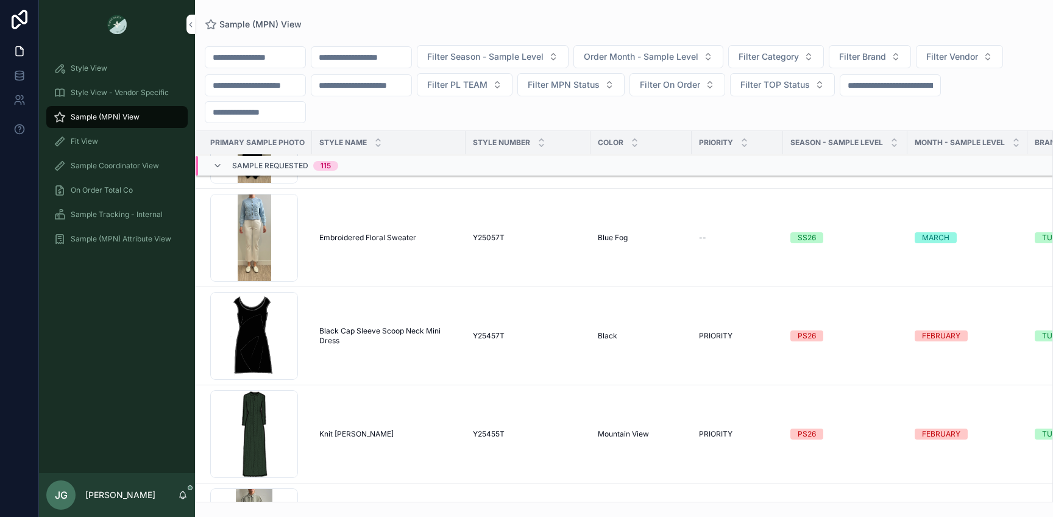 The image size is (1053, 517). What do you see at coordinates (115, 166) in the screenshot?
I see `span: Sample Coordinator View` at bounding box center [115, 166].